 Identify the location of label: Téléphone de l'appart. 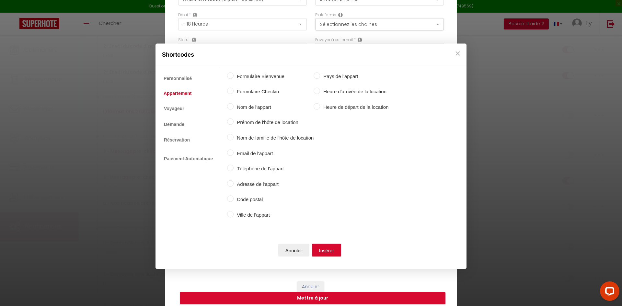
(273, 169).